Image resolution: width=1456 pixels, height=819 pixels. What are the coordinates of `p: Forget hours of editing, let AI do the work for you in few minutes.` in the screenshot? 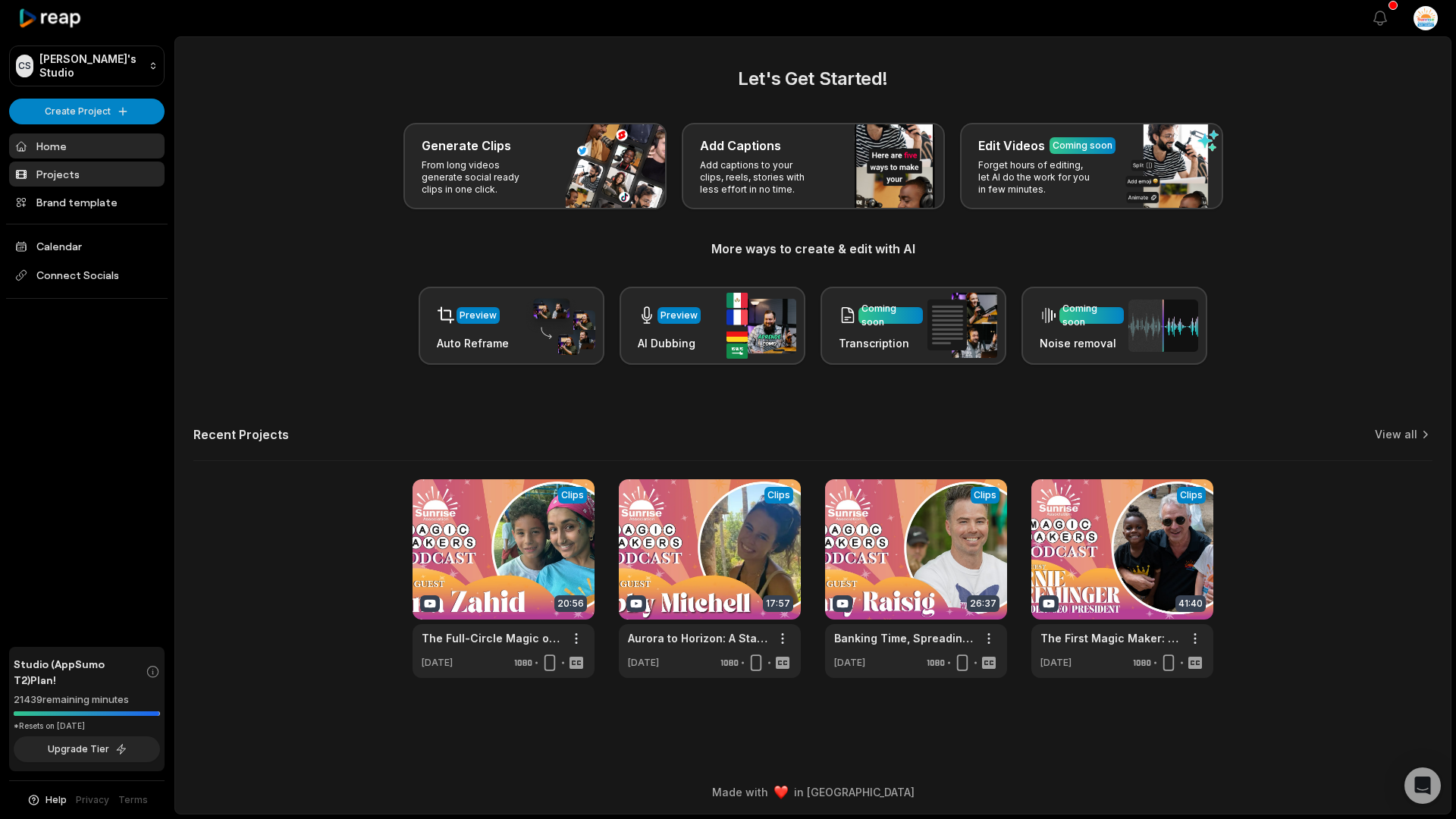 It's located at (1036, 177).